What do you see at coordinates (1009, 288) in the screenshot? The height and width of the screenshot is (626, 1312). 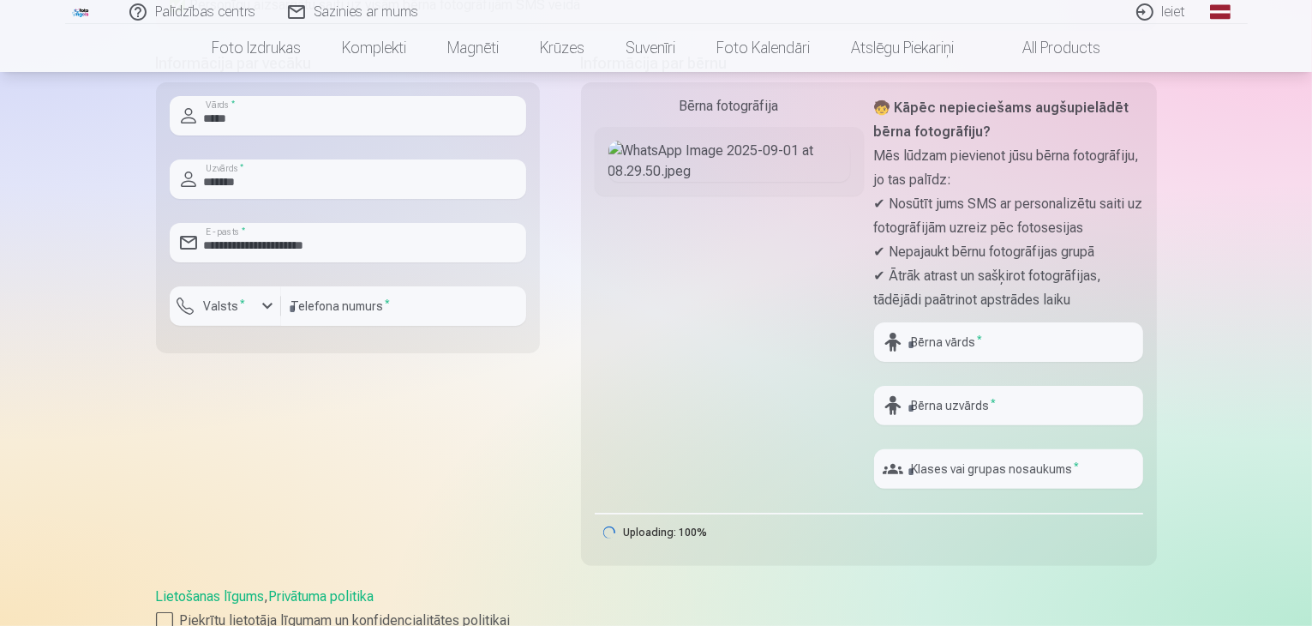 I see `p: ✔ Ātrāk atrast un sašķirot fotogrāfijas, tādējādi paātrinot apstrādes laiku` at bounding box center [1009, 288].